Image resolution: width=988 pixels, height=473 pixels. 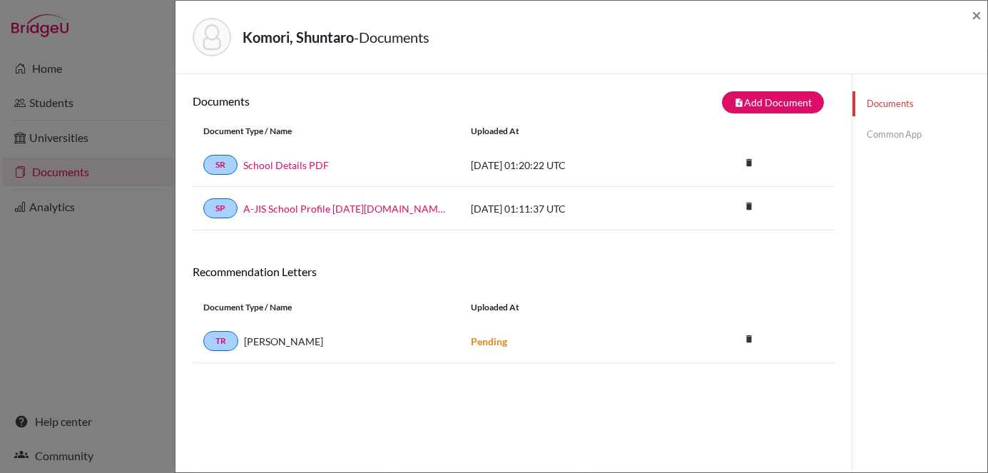 What do you see at coordinates (286, 165) in the screenshot?
I see `a: School Details PDF` at bounding box center [286, 165].